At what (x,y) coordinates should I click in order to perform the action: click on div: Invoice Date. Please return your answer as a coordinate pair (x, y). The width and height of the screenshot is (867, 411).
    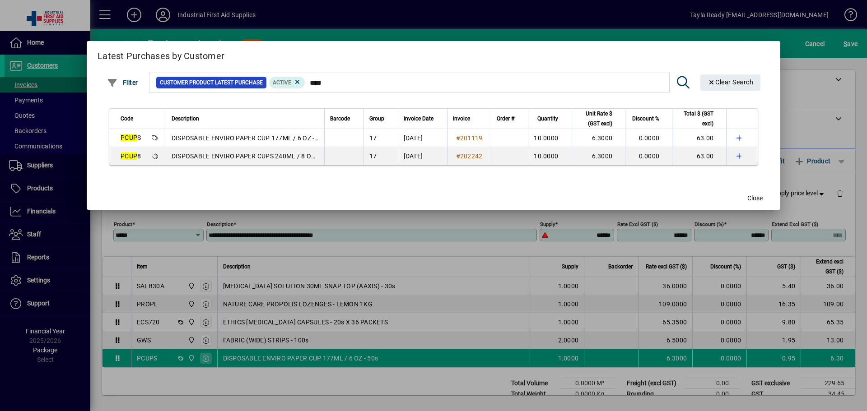
    Looking at the image, I should click on (423, 119).